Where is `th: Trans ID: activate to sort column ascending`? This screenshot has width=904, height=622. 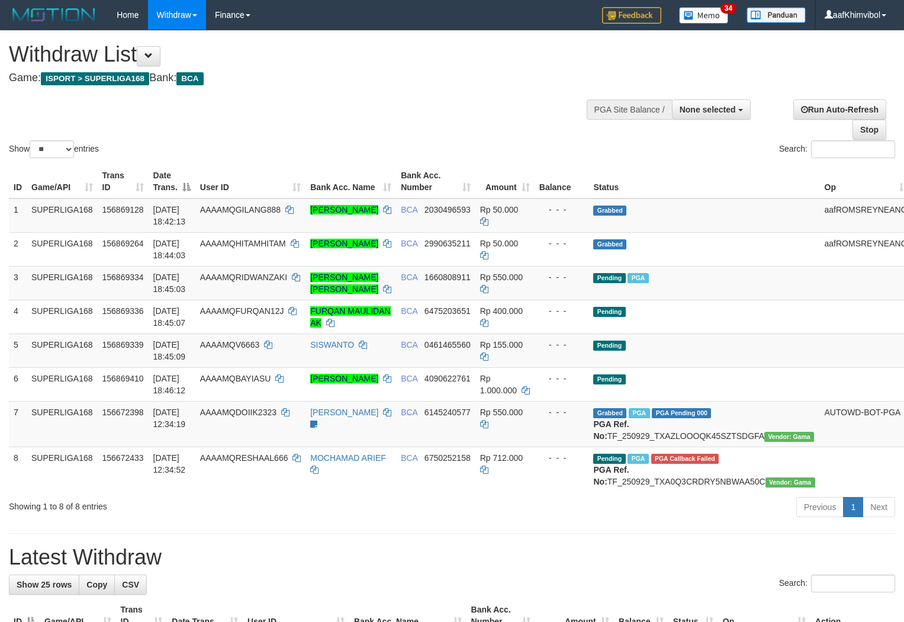 th: Trans ID: activate to sort column ascending is located at coordinates (123, 181).